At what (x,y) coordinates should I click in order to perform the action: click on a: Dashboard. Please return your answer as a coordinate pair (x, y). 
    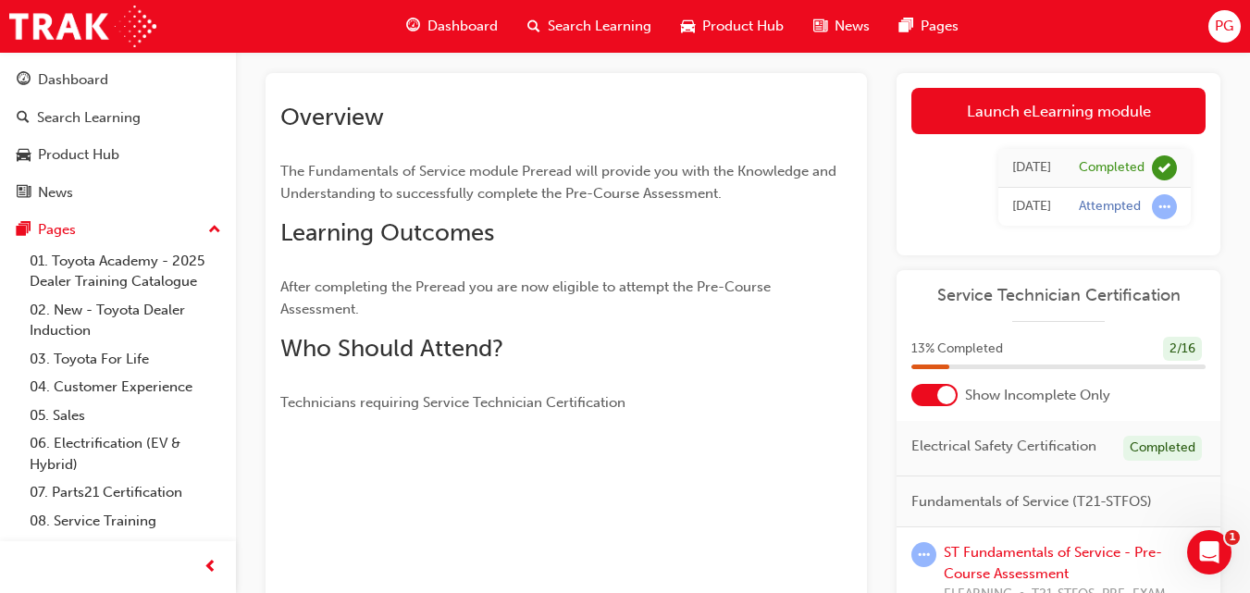
    Looking at the image, I should click on (118, 80).